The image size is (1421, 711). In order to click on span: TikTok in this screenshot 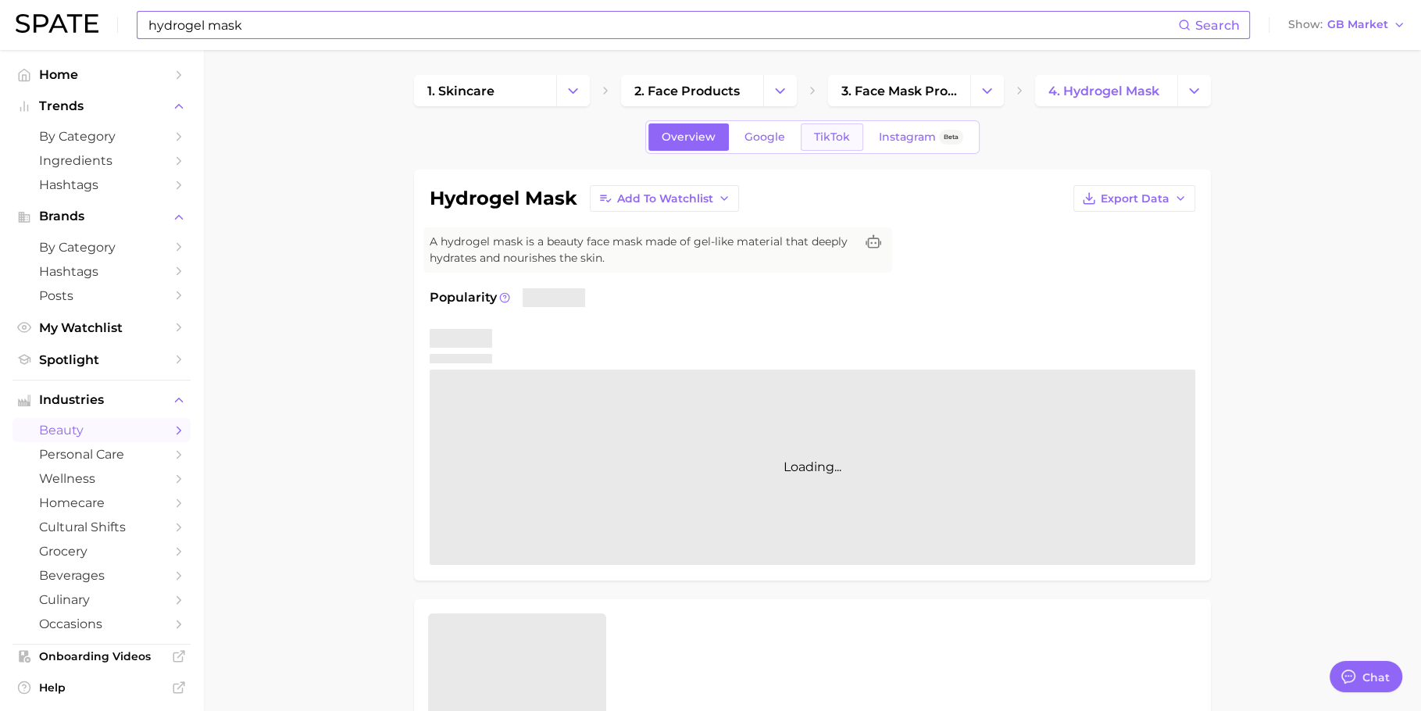, I will do `click(832, 137)`.